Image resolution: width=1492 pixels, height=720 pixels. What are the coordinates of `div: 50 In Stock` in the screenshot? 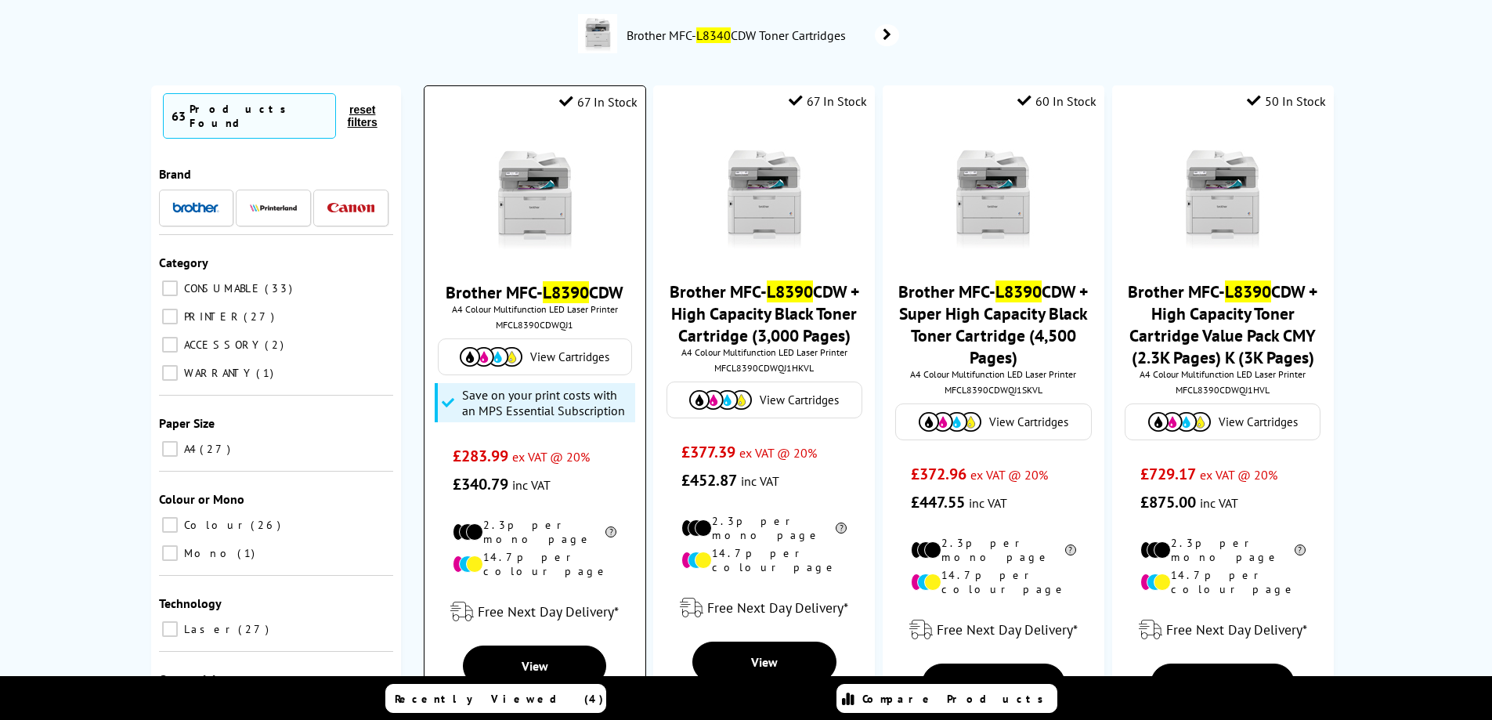 It's located at (1286, 101).